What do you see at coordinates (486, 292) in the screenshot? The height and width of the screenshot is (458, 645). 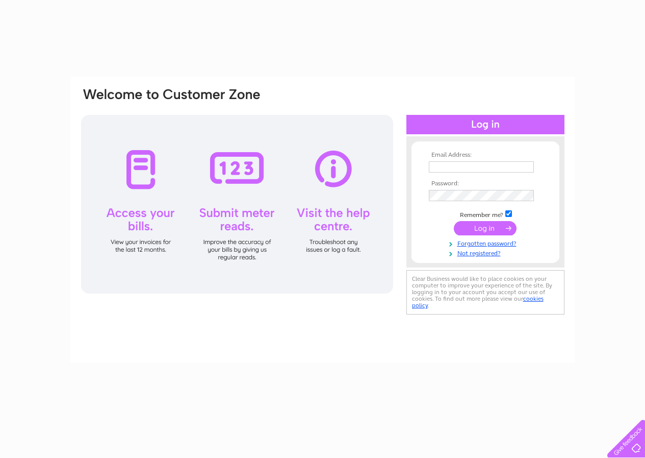 I see `div: Clear Business would like to place cookies on your computer to improve your experience of the sit...` at bounding box center [486, 292].